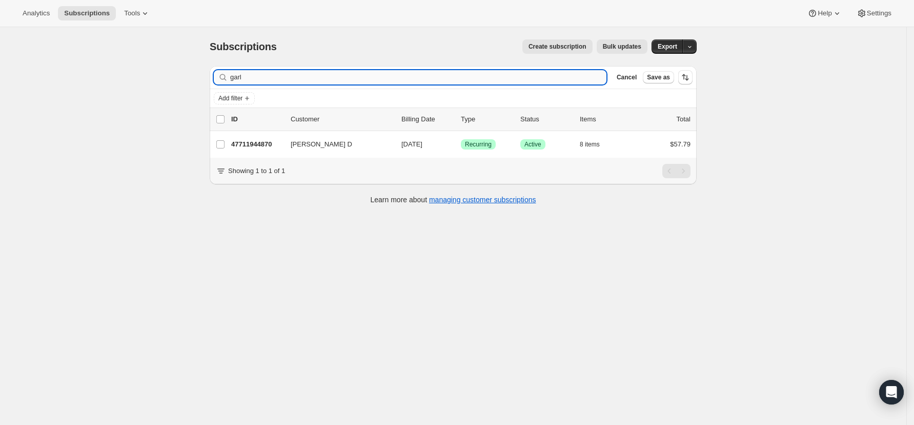  Describe the element at coordinates (427, 119) in the screenshot. I see `p: Billing Date` at that location.